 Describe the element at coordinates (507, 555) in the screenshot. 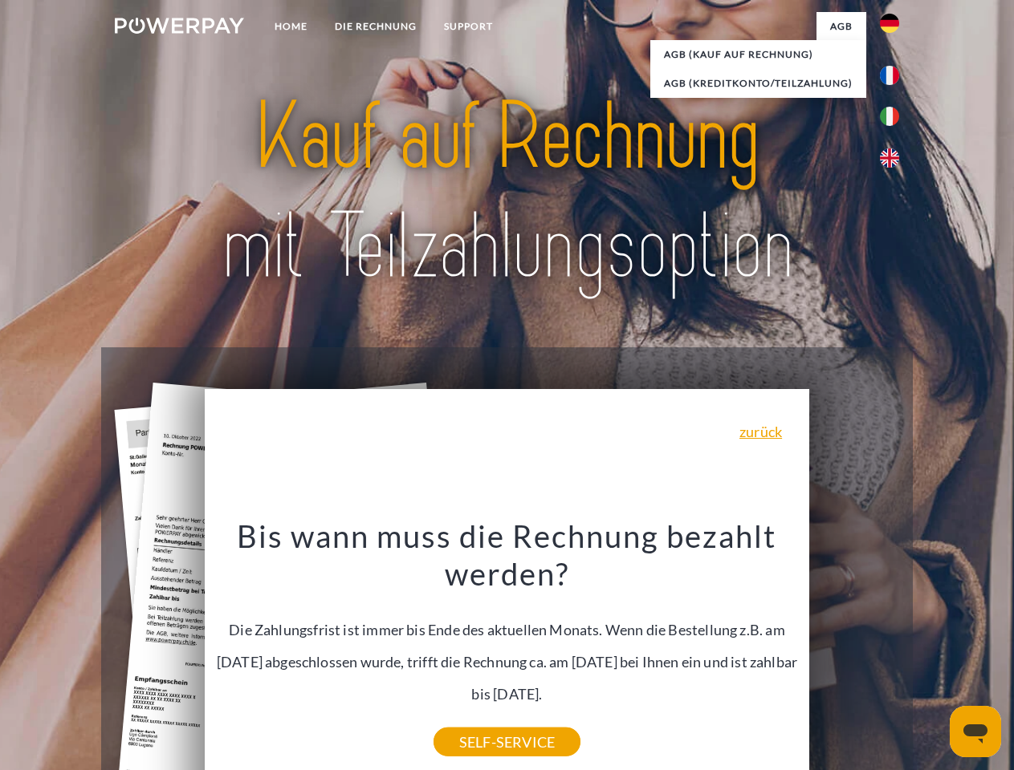

I see `h3: Bis wann muss die Rechnung bezahlt werden?` at that location.